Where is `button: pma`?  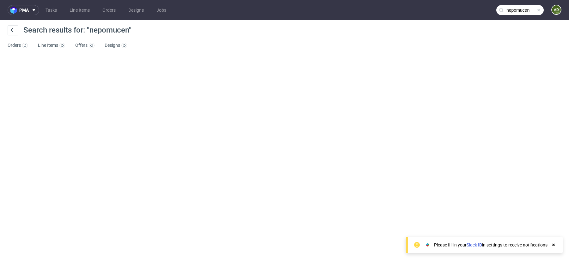
button: pma is located at coordinates (23, 10).